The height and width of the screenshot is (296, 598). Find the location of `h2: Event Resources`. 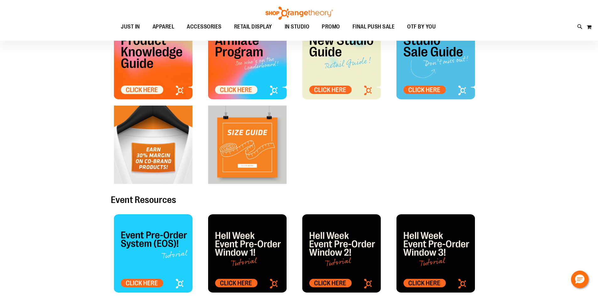

h2: Event Resources is located at coordinates (299, 200).